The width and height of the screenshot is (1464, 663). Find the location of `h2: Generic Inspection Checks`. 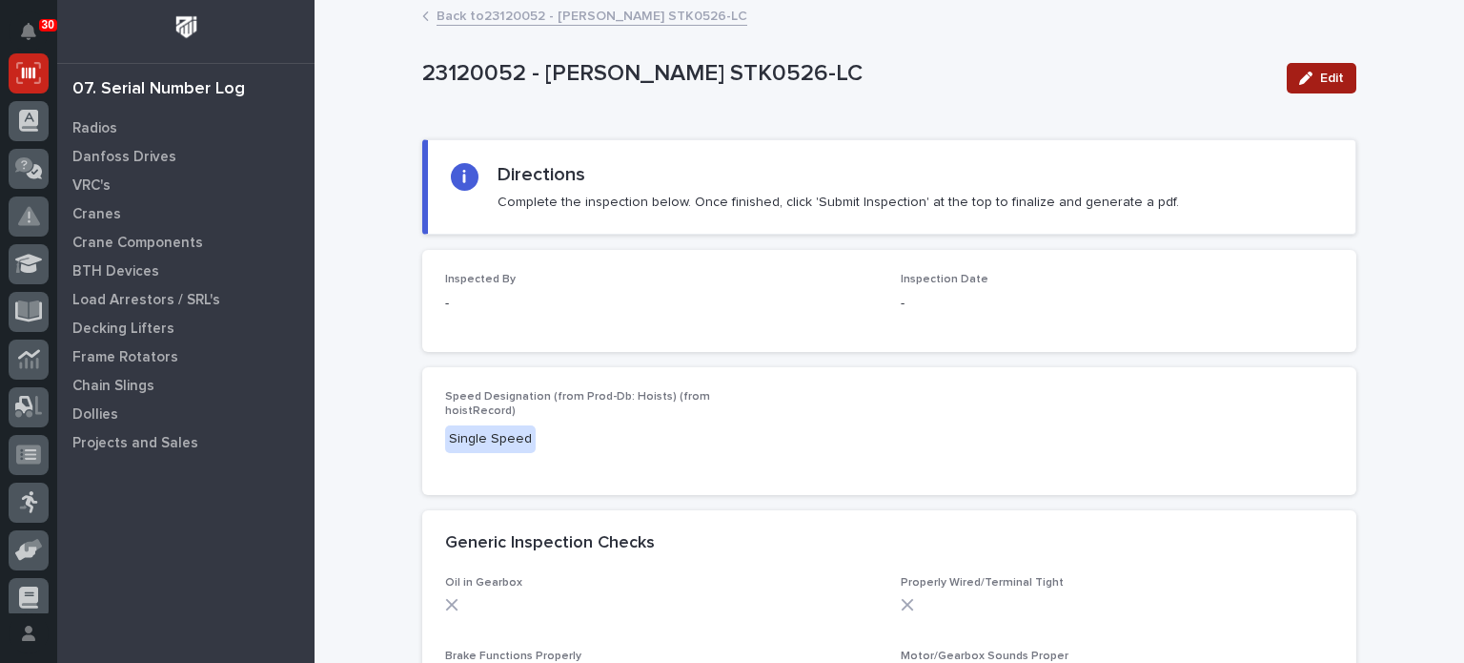

h2: Generic Inspection Checks is located at coordinates (550, 543).